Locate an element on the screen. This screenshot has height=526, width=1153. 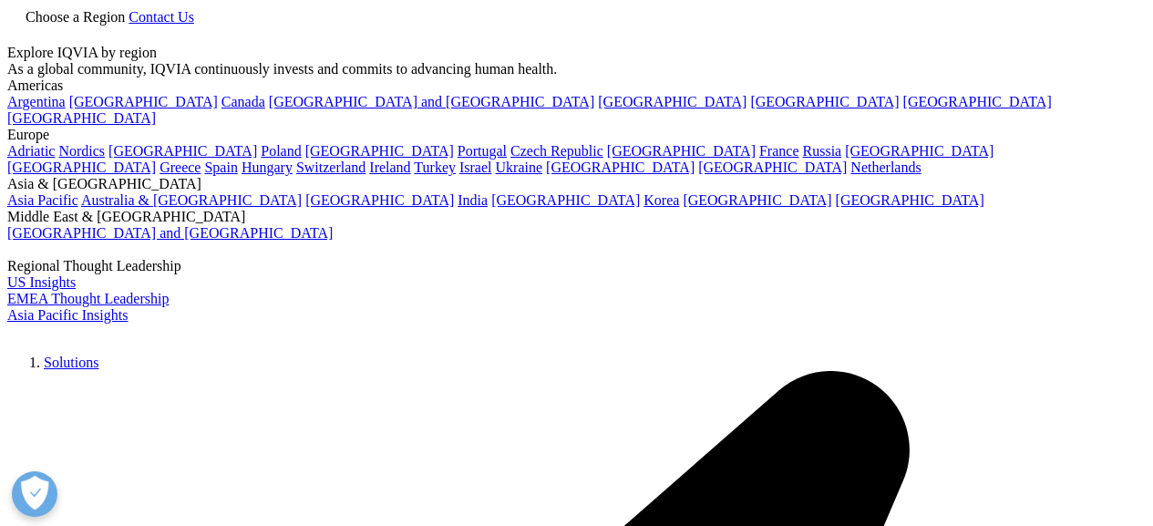
a: Netherlands is located at coordinates (885, 167).